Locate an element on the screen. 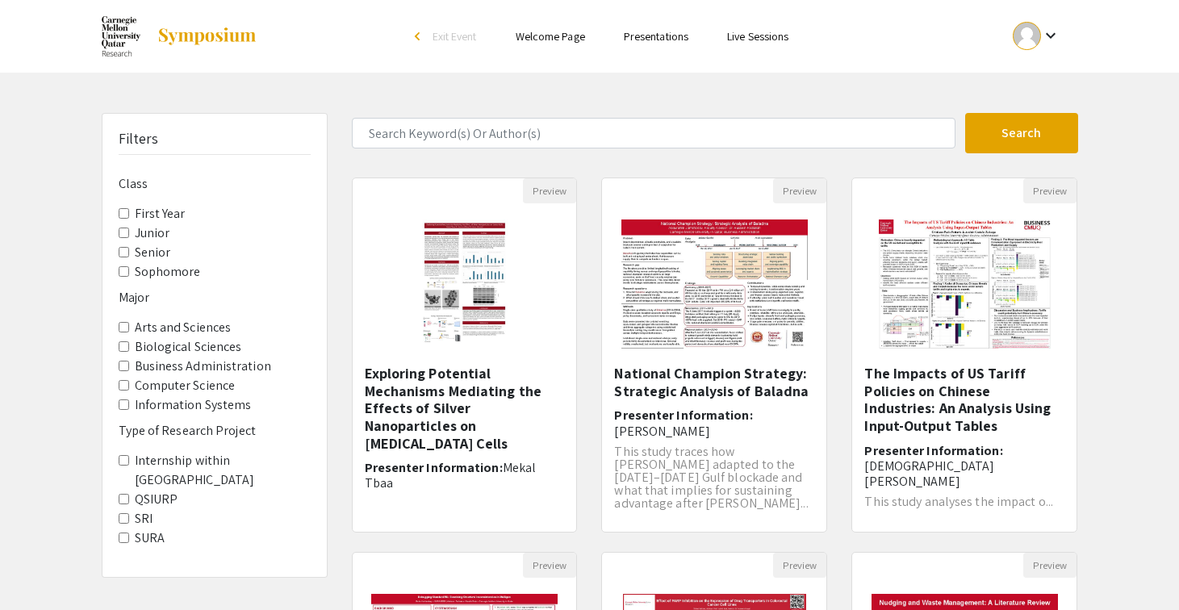 This screenshot has height=610, width=1179. label: Arts and Sciences is located at coordinates (183, 328).